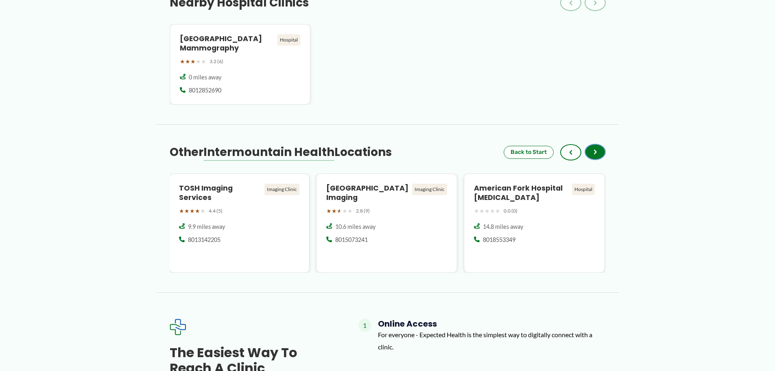 The height and width of the screenshot is (371, 775). Describe the element at coordinates (492, 323) in the screenshot. I see `h4: Online Access` at that location.